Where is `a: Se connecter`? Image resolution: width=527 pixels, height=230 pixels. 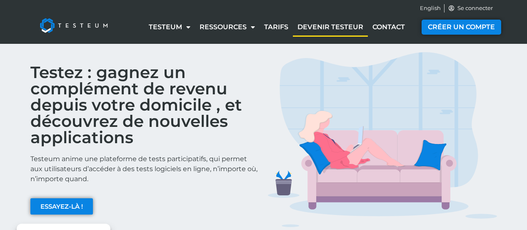 a: Se connecter is located at coordinates (471, 8).